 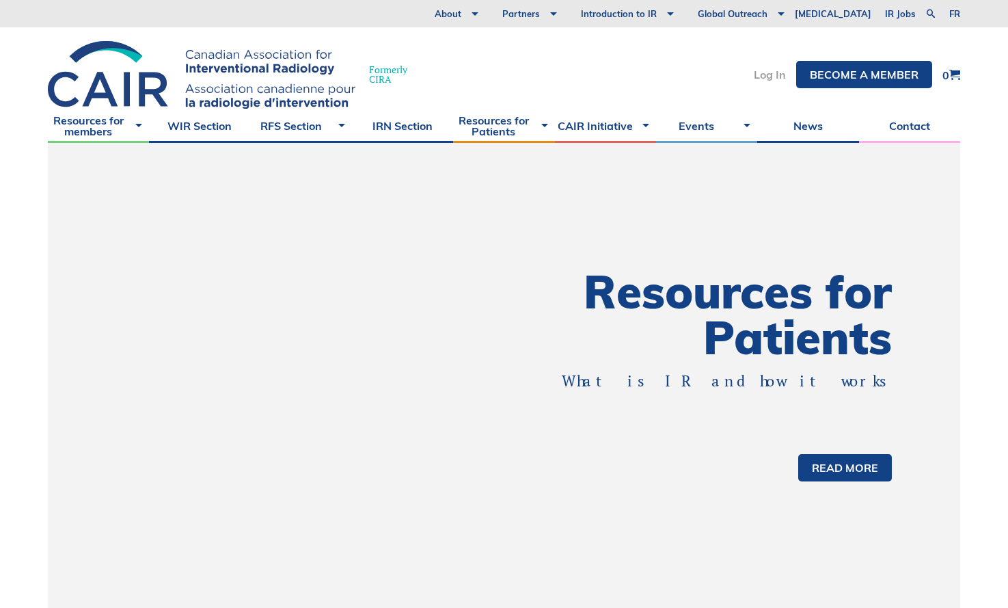 I want to click on img: CIRA, so click(x=202, y=74).